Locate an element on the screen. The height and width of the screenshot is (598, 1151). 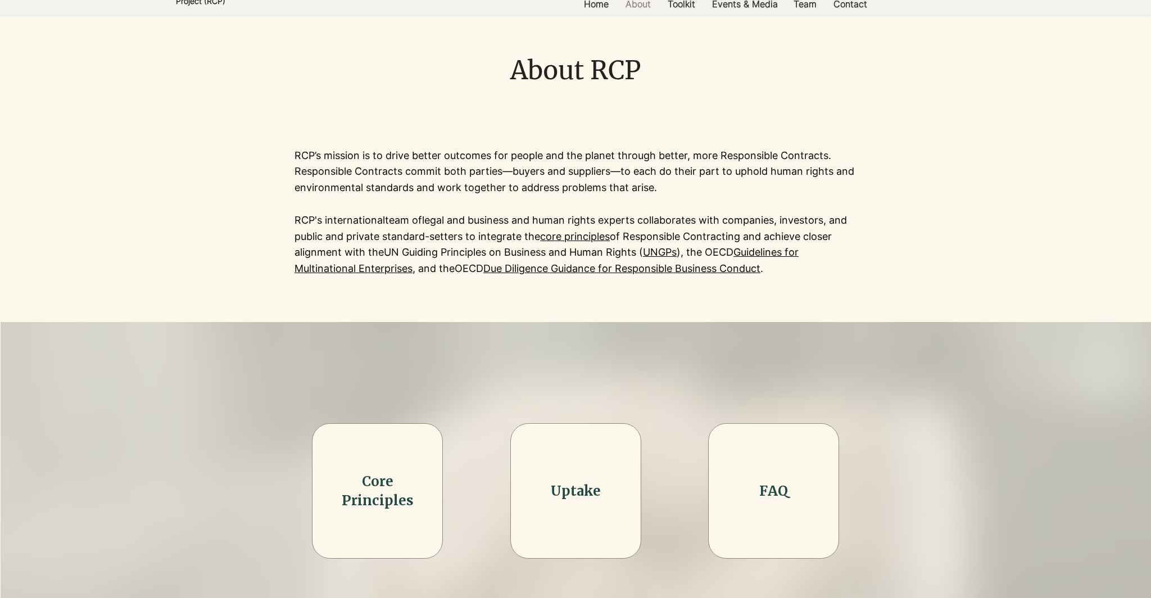
a: UN Guiding Principles on Business and Human Rights ( is located at coordinates (513, 252).